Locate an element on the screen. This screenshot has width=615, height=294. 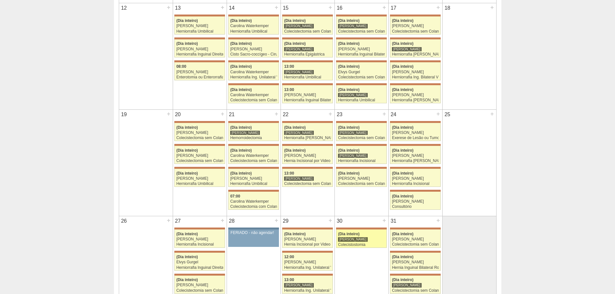
div: 12 is located at coordinates (124, 8).